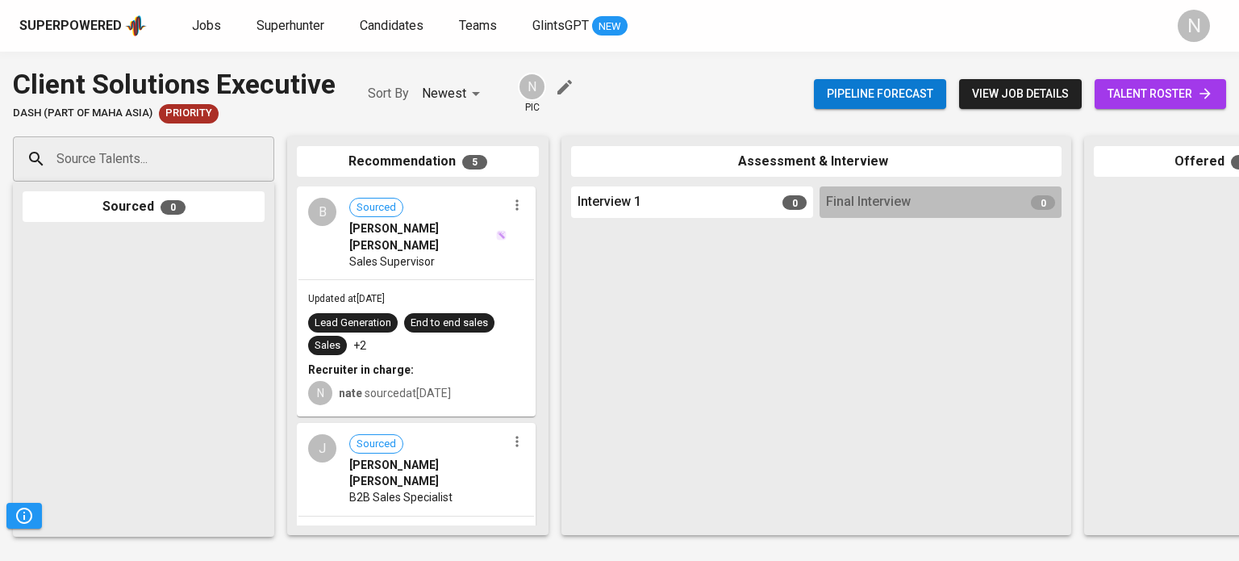  I want to click on span: Jobs, so click(207, 25).